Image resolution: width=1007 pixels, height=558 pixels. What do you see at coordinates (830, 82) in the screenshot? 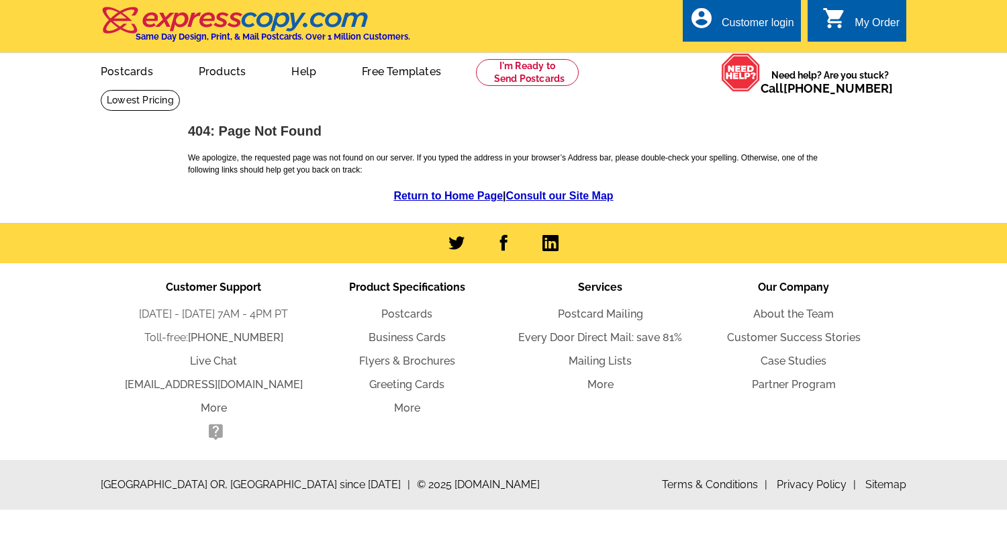
I see `span: Need help? Are you stuck?` at bounding box center [830, 82].